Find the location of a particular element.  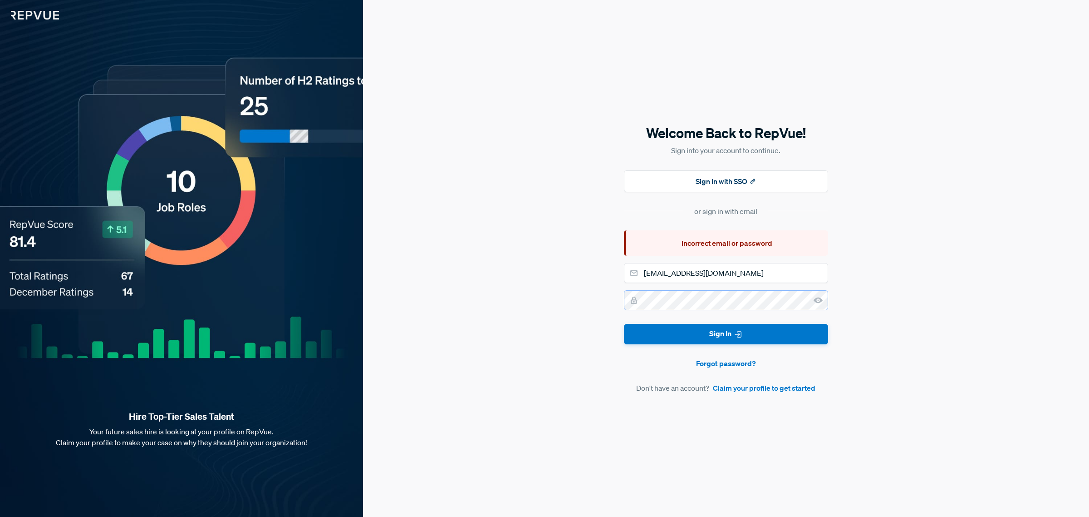

input: Email address is located at coordinates (726, 273).